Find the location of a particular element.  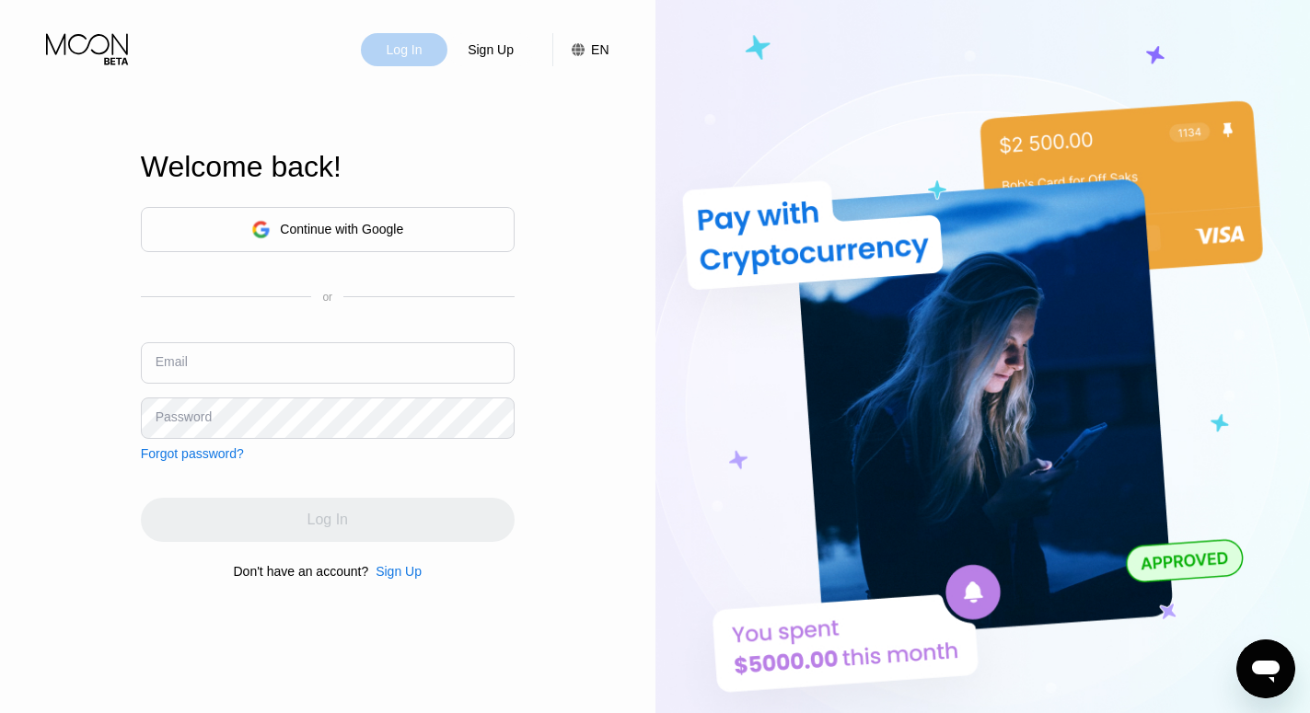

div: Email is located at coordinates (171, 362).